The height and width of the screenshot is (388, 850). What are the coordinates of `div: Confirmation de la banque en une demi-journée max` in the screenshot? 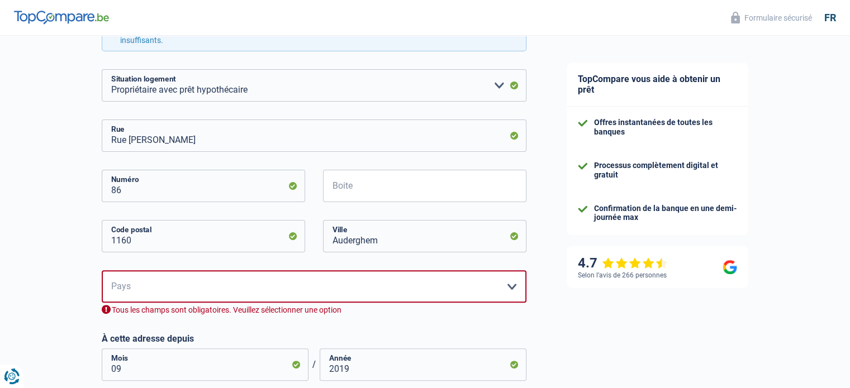 It's located at (666, 214).